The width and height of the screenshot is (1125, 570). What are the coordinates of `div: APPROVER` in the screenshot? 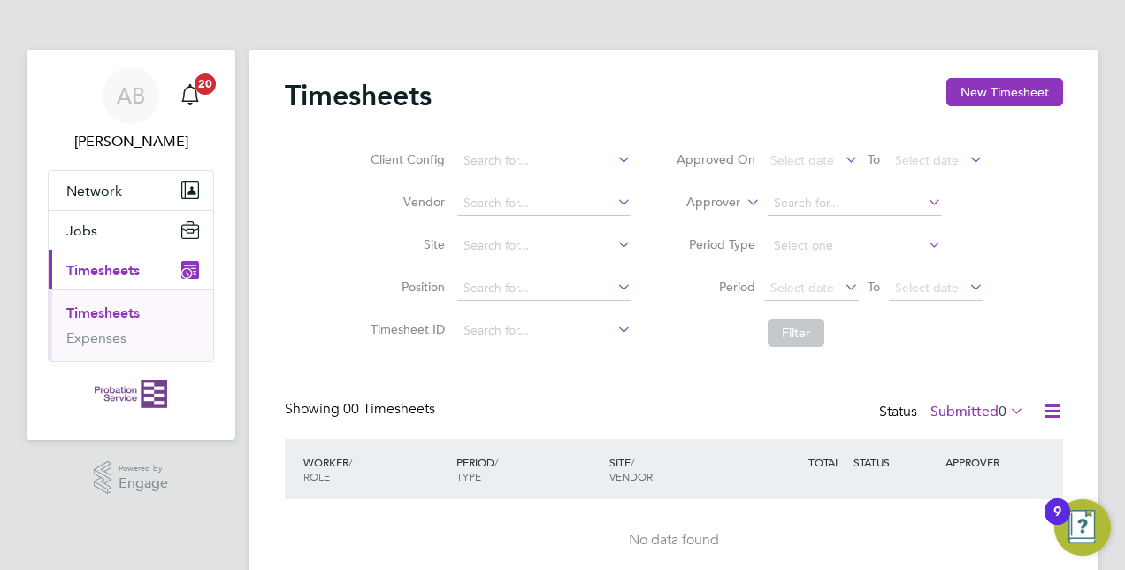 It's located at (987, 462).